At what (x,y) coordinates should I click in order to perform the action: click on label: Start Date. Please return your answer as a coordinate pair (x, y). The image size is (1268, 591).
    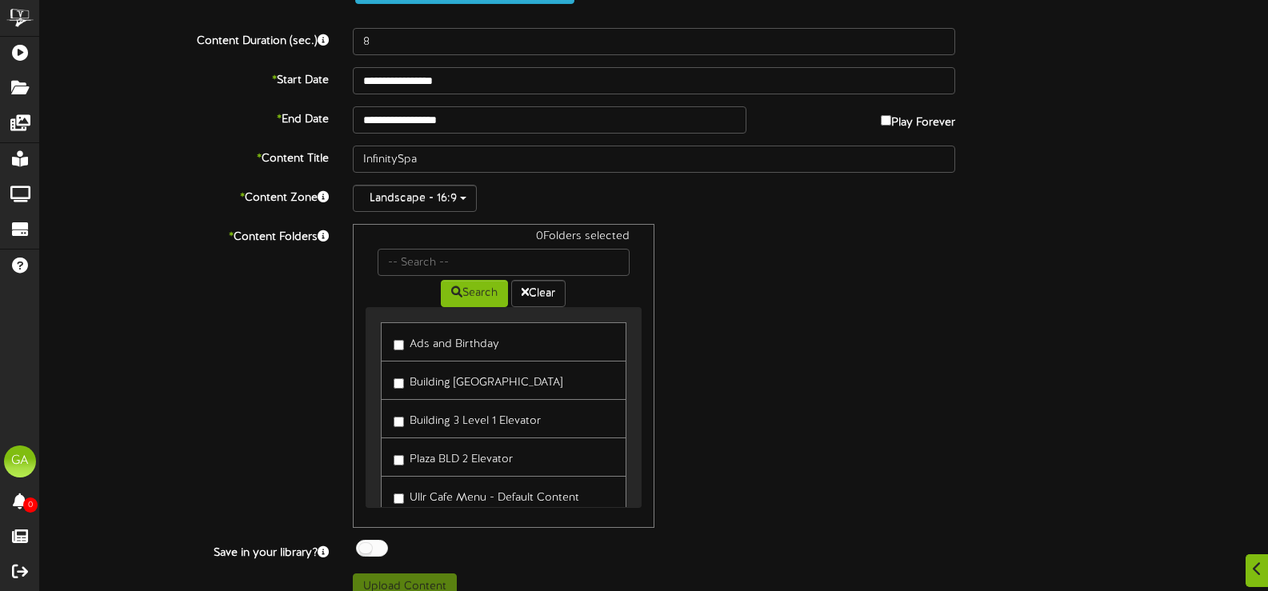
    Looking at the image, I should click on (184, 78).